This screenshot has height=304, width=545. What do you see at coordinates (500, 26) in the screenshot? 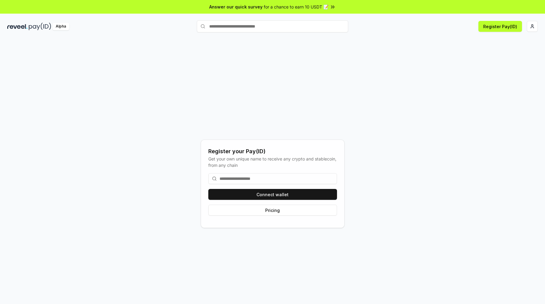
I see `button: Register Pay(ID)` at bounding box center [500, 26].